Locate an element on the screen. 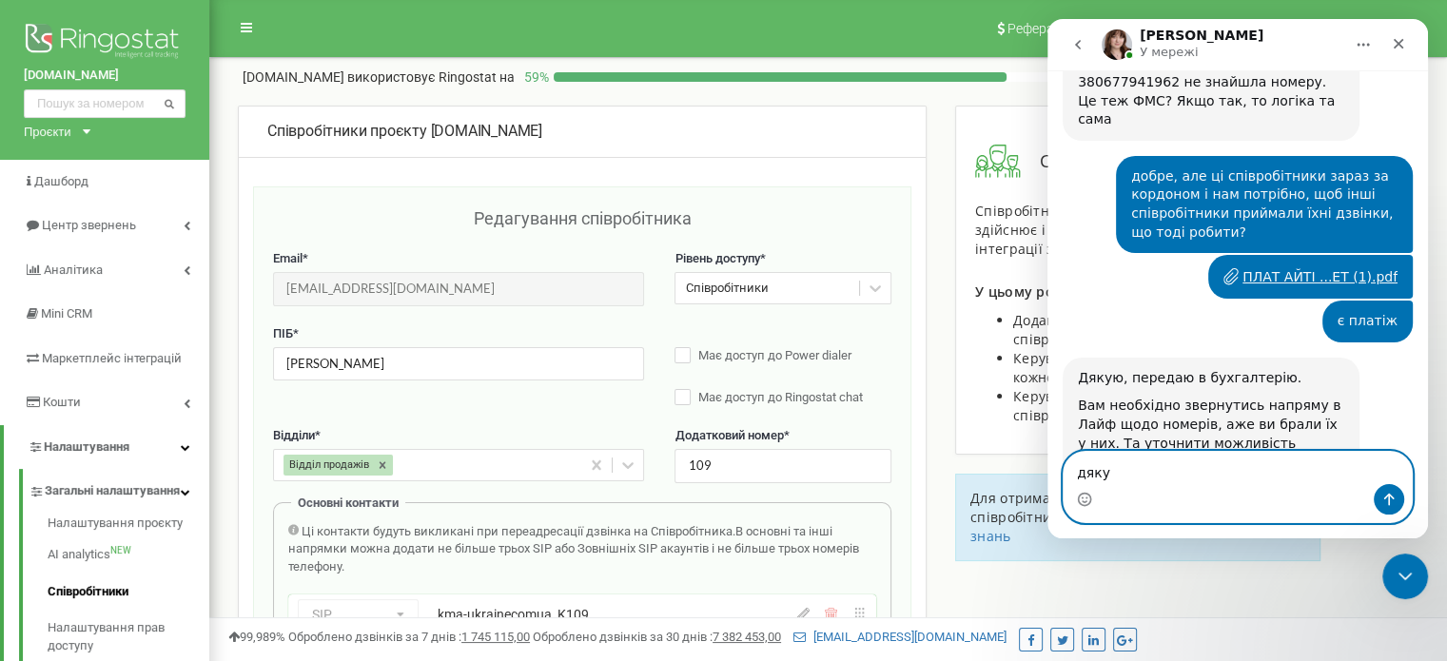  button: Надіслати повідомлення… is located at coordinates (341, 480).